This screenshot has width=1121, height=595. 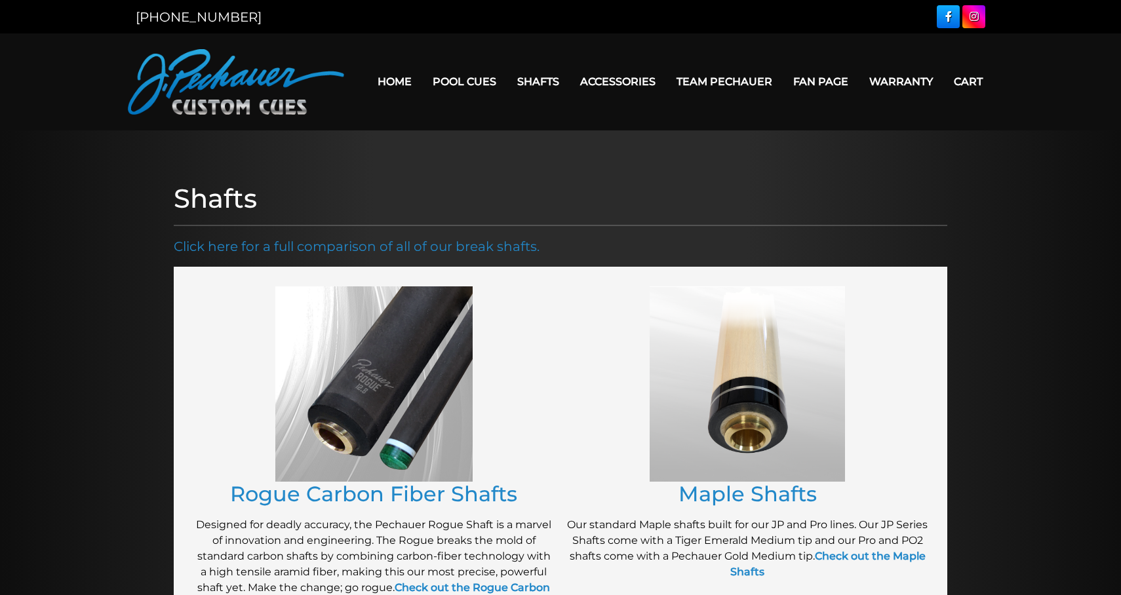 I want to click on a: Click here for a full comparison of all of our break shafts., so click(x=357, y=247).